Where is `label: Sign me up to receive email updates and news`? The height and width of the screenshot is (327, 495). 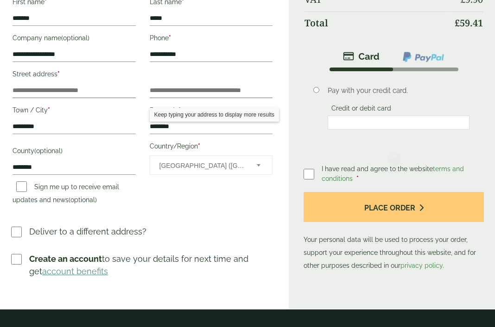 label: Sign me up to receive email updates and news is located at coordinates (66, 195).